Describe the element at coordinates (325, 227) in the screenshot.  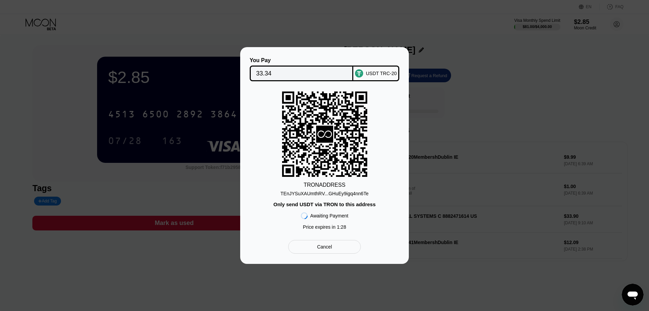
I see `div: Price expires in` at that location.